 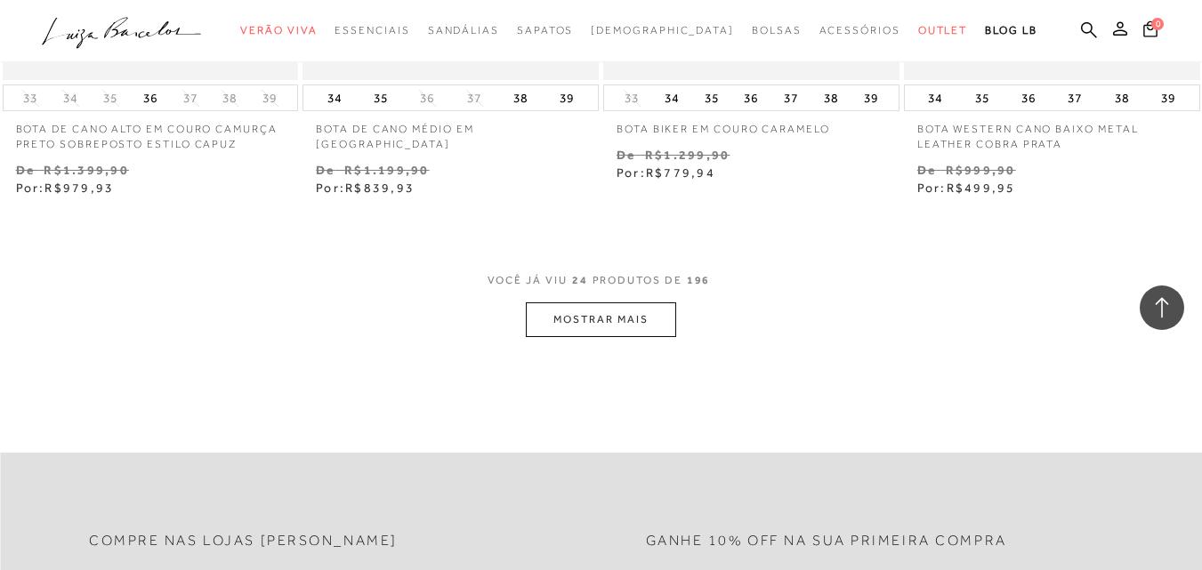 What do you see at coordinates (777, 30) in the screenshot?
I see `span: Bolsas` at bounding box center [777, 30].